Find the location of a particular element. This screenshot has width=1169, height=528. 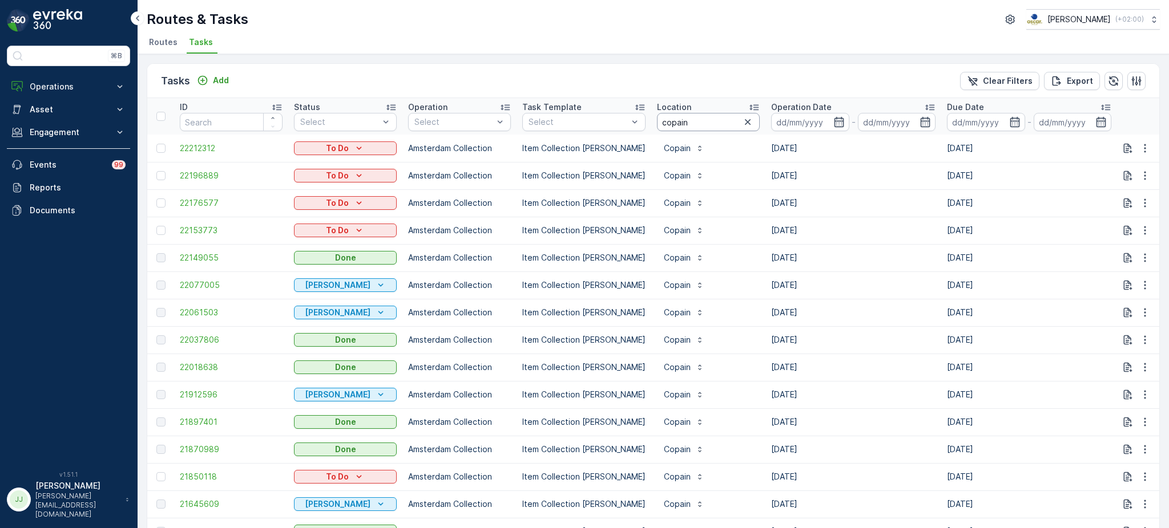

button: Engagement is located at coordinates (68, 132).